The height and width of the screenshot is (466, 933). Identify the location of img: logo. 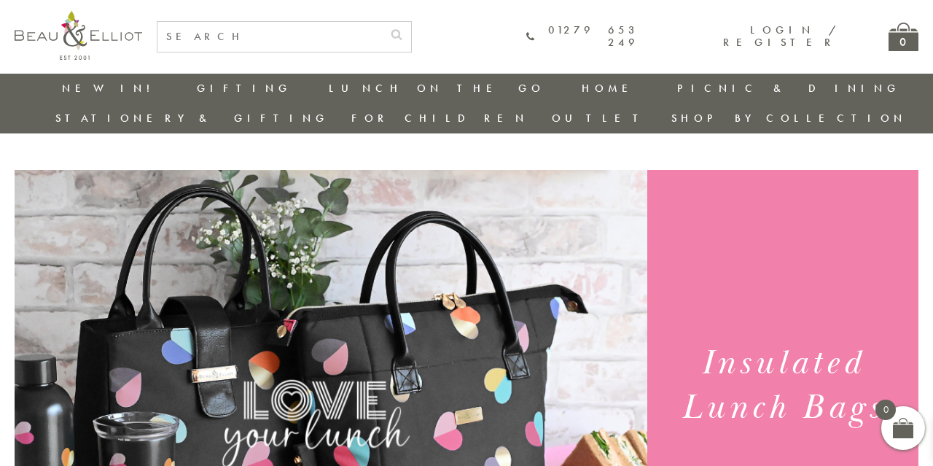
(78, 35).